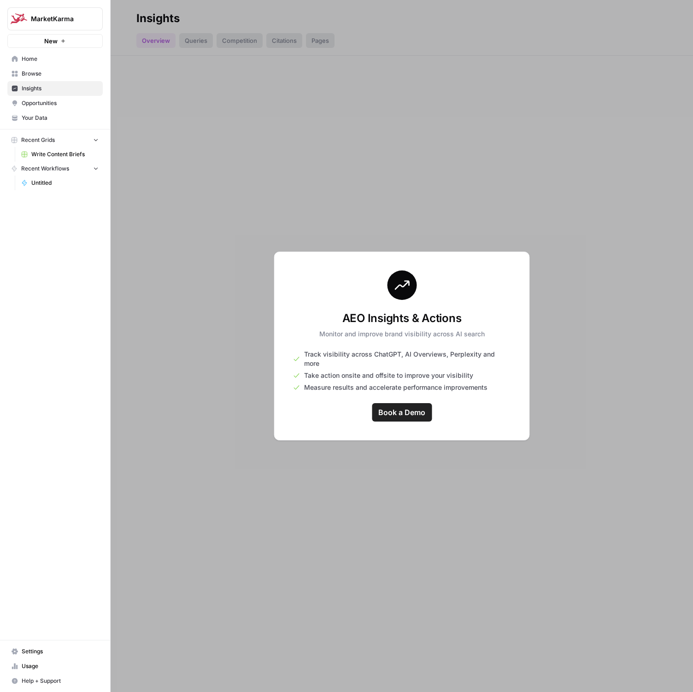  Describe the element at coordinates (55, 103) in the screenshot. I see `a: Opportunities` at that location.